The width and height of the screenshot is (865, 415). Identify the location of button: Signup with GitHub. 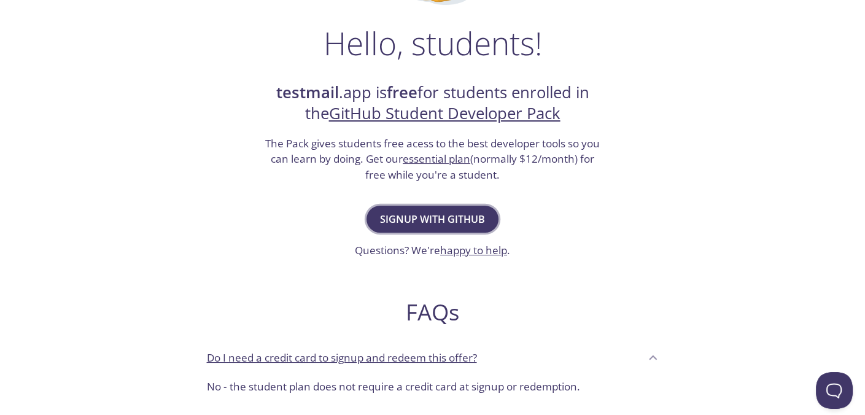
(432, 219).